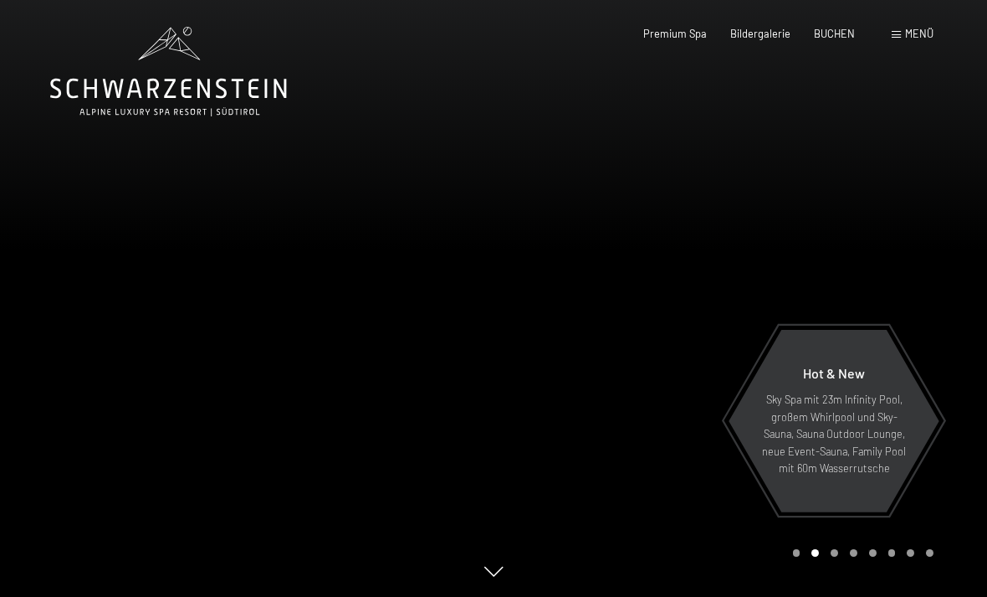 Image resolution: width=987 pixels, height=597 pixels. I want to click on div: Carousel Page 8, so click(929, 552).